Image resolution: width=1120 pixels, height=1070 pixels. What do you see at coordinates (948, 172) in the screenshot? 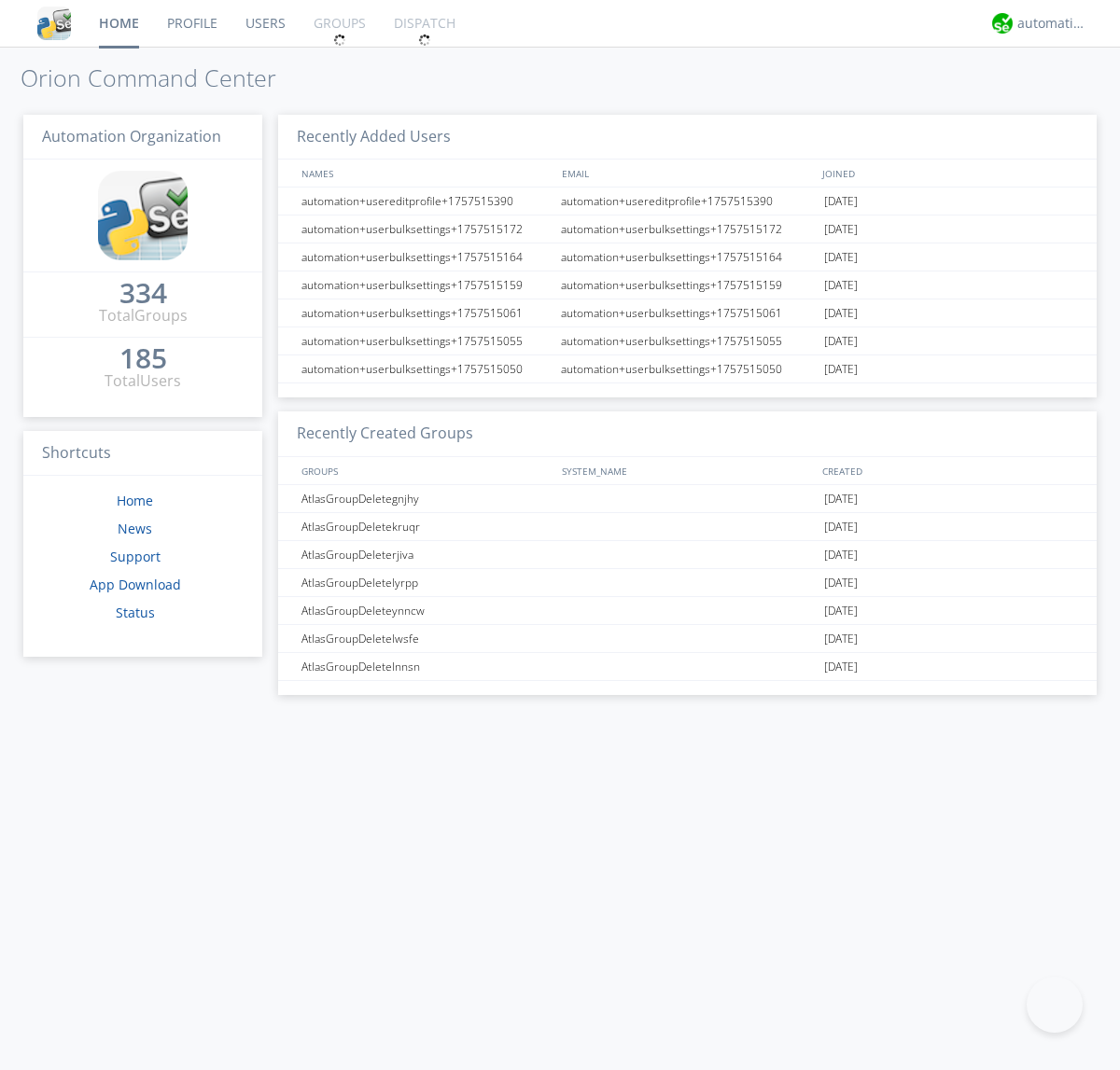
I see `div: JOINED` at bounding box center [948, 172].